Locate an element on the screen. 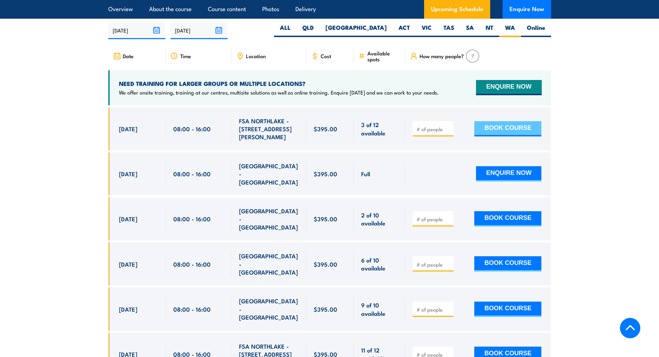  span: Available spots is located at coordinates (384, 56).